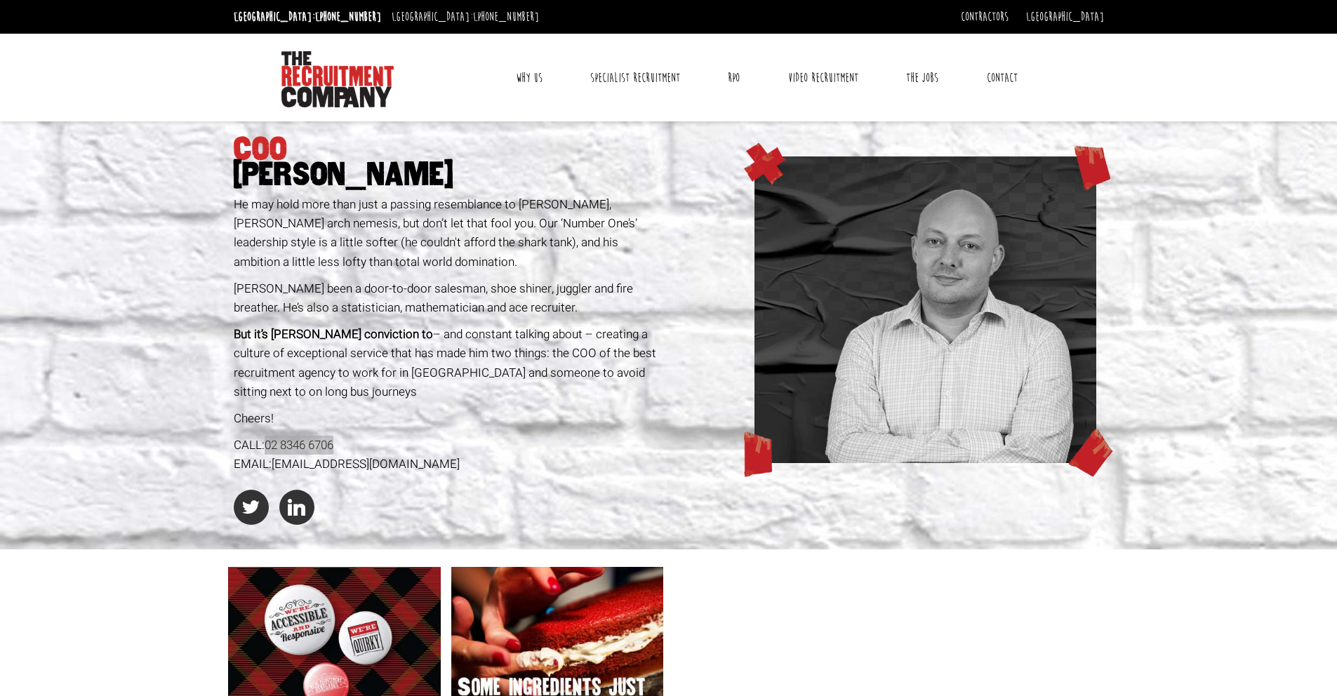  I want to click on h1: COO, so click(449, 162).